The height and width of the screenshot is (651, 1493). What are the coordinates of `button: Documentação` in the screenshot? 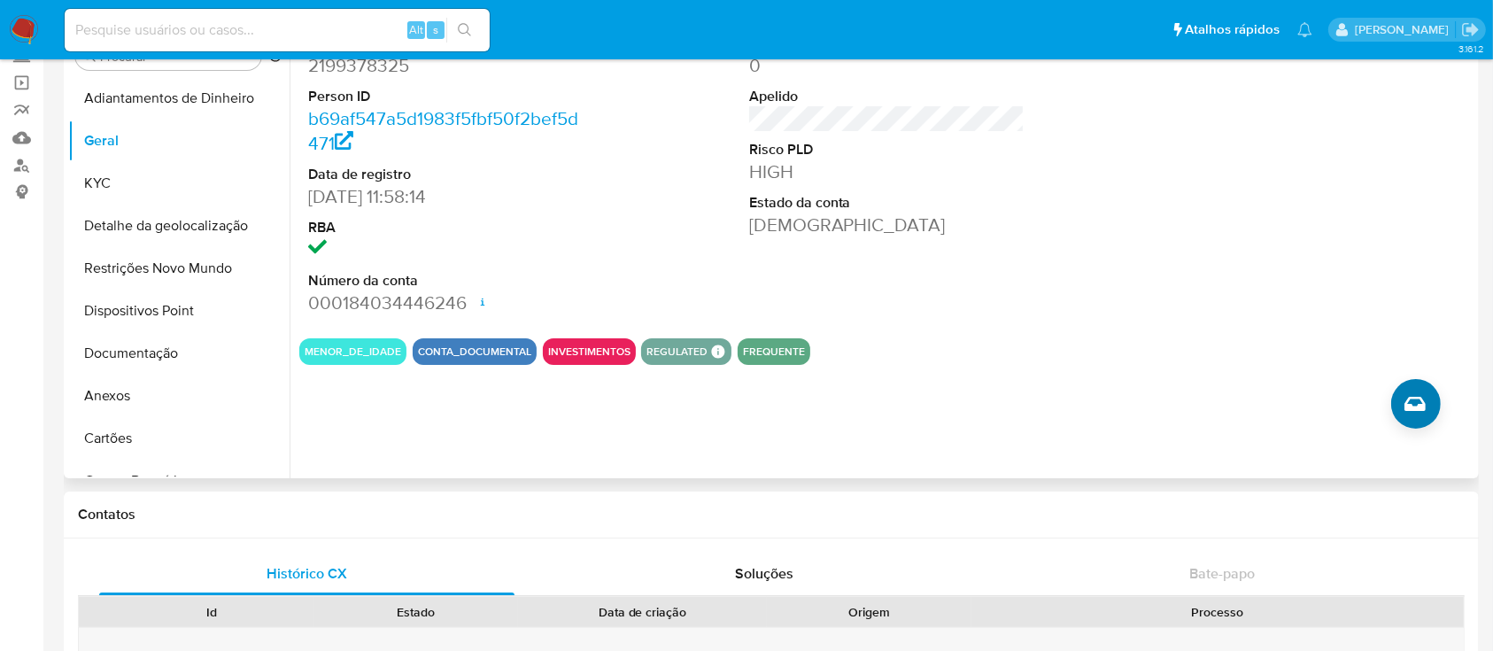 It's located at (179, 353).